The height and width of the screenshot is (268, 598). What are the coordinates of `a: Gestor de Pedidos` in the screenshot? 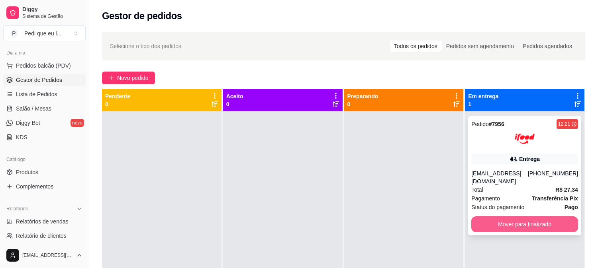 It's located at (44, 80).